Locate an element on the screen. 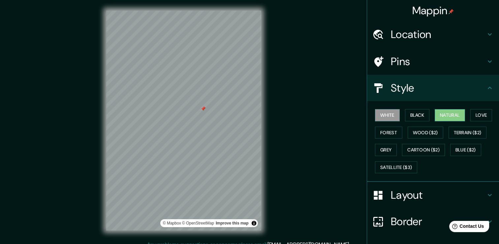 This screenshot has height=244, width=499. h4: Layout is located at coordinates (439, 195).